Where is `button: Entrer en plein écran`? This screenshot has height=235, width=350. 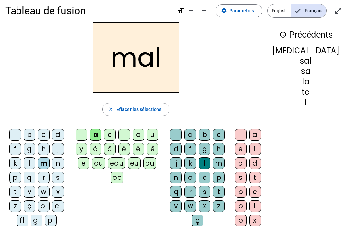 button: Entrer en plein écran is located at coordinates (338, 11).